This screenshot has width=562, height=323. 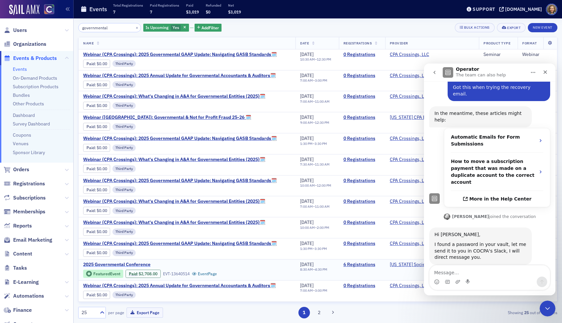 I want to click on span: Memberships, so click(x=29, y=211).